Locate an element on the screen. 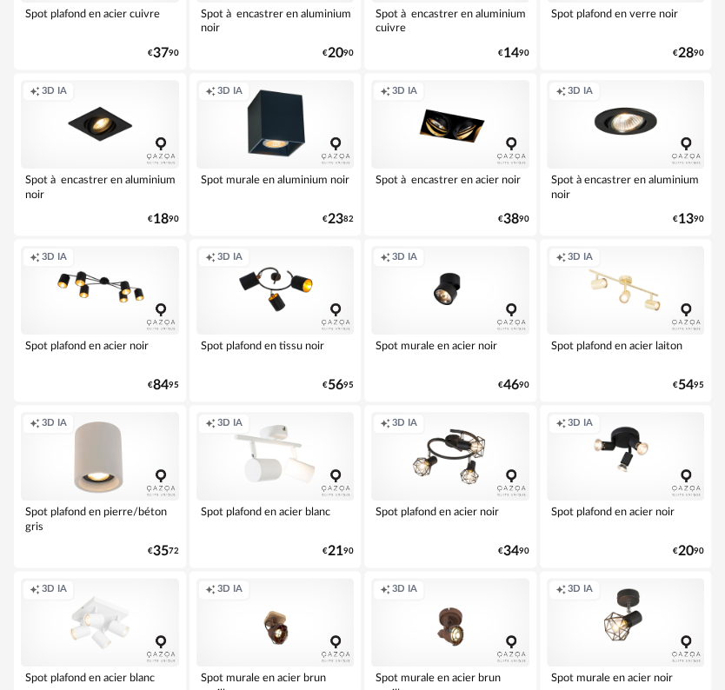 The image size is (725, 690). div: € 72 is located at coordinates (163, 551).